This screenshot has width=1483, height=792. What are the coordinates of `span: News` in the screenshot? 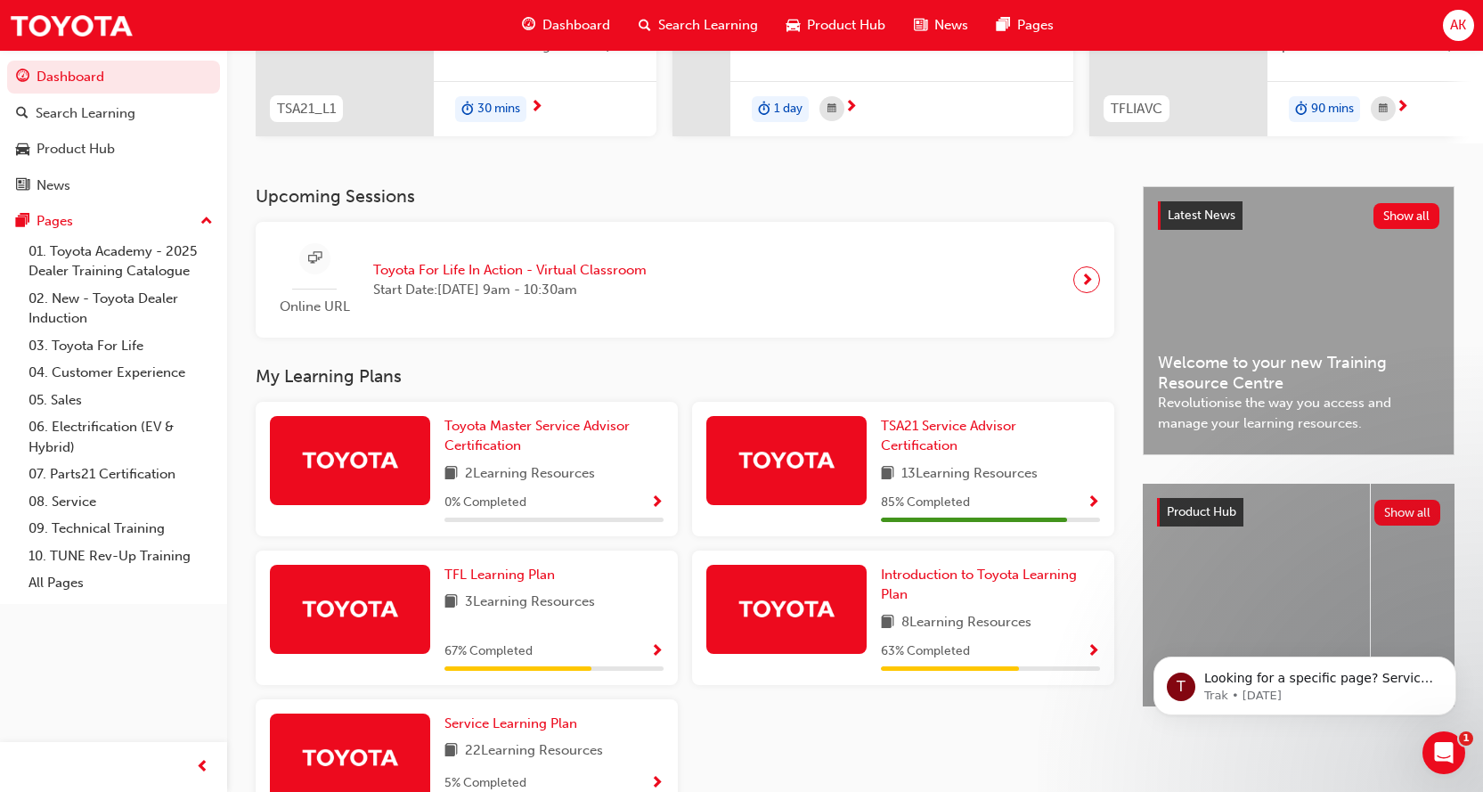 It's located at (951, 25).